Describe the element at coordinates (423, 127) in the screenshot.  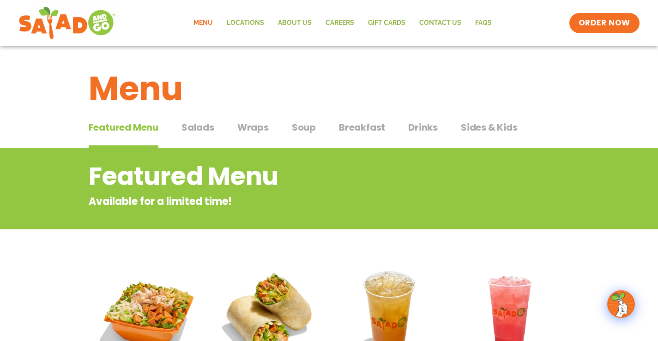
I see `span: Drinks` at that location.